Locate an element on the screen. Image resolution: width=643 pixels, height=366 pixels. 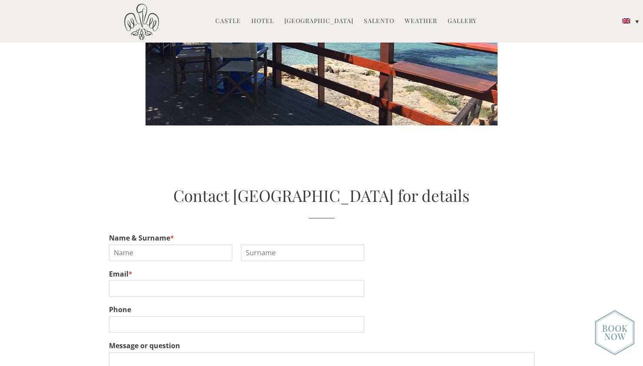
a: Gallery is located at coordinates (462, 21).